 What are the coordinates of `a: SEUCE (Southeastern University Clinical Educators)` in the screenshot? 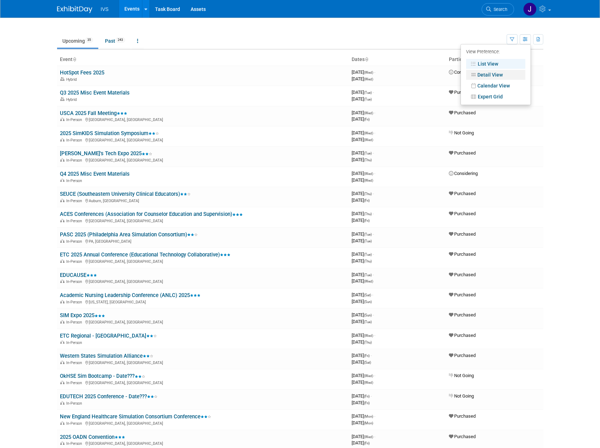 It's located at (125, 194).